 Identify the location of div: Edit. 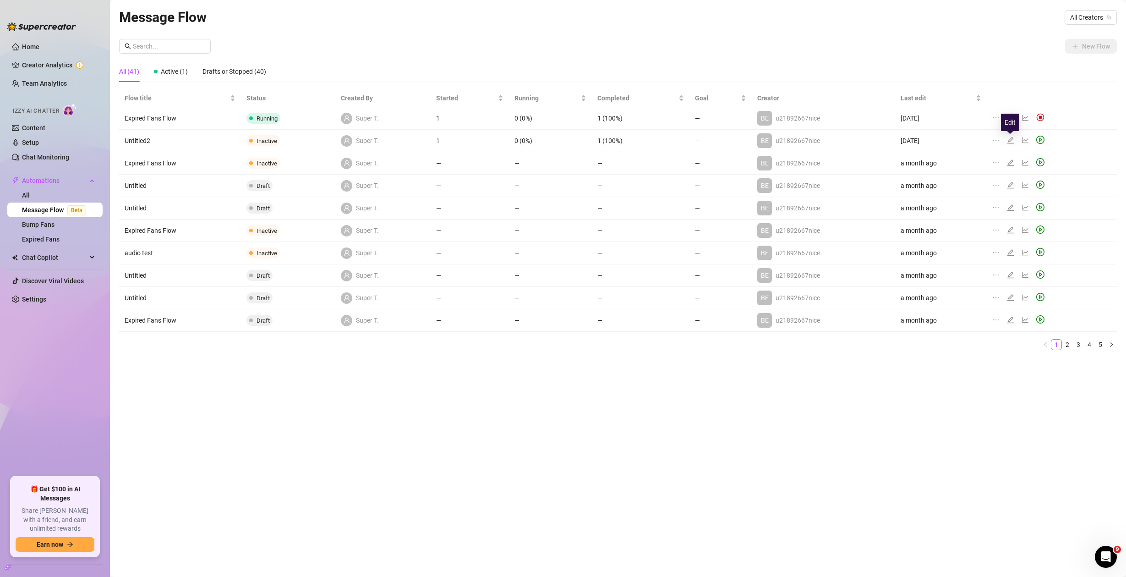
(1010, 122).